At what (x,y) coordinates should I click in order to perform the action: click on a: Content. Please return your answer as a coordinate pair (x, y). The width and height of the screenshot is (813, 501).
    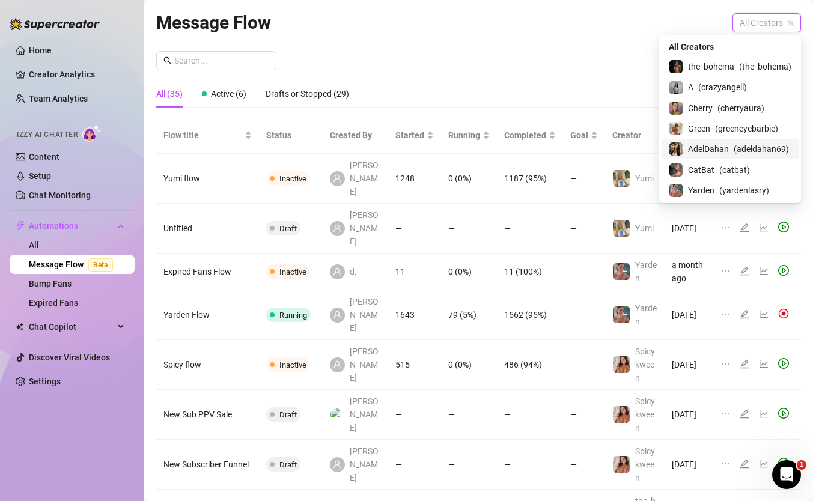
    Looking at the image, I should click on (44, 157).